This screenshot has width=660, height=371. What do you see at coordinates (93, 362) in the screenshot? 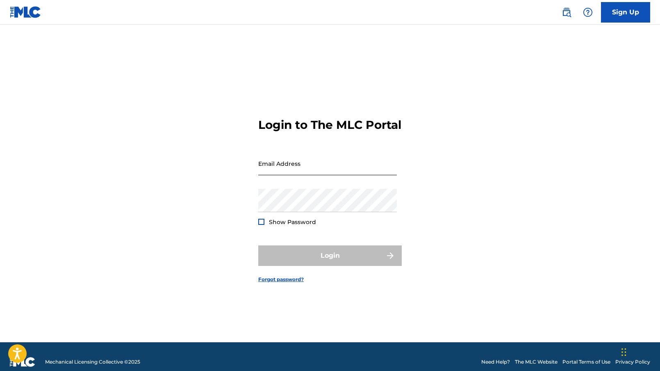
I see `span: Mechanical Licensing Collective © 2025` at bounding box center [93, 362].